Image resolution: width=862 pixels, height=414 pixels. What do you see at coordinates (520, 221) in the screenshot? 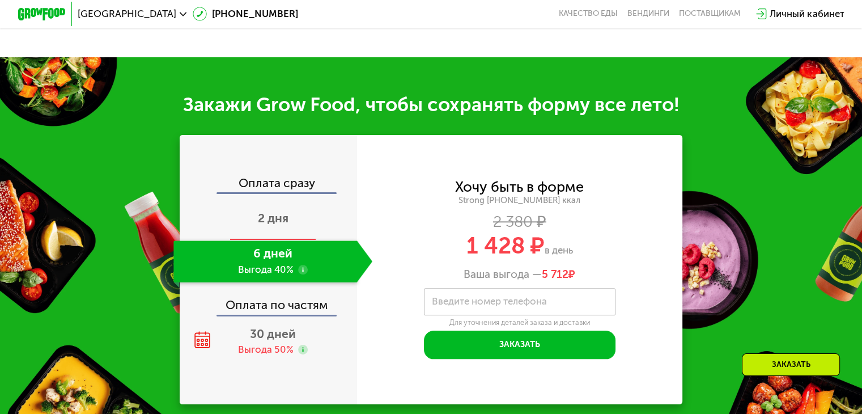
I see `div: 2 380 ₽` at bounding box center [520, 221].